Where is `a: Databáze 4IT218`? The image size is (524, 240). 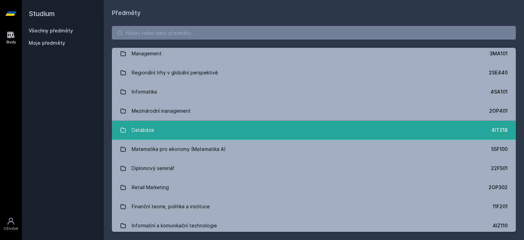 a: Databáze 4IT218 is located at coordinates (314, 130).